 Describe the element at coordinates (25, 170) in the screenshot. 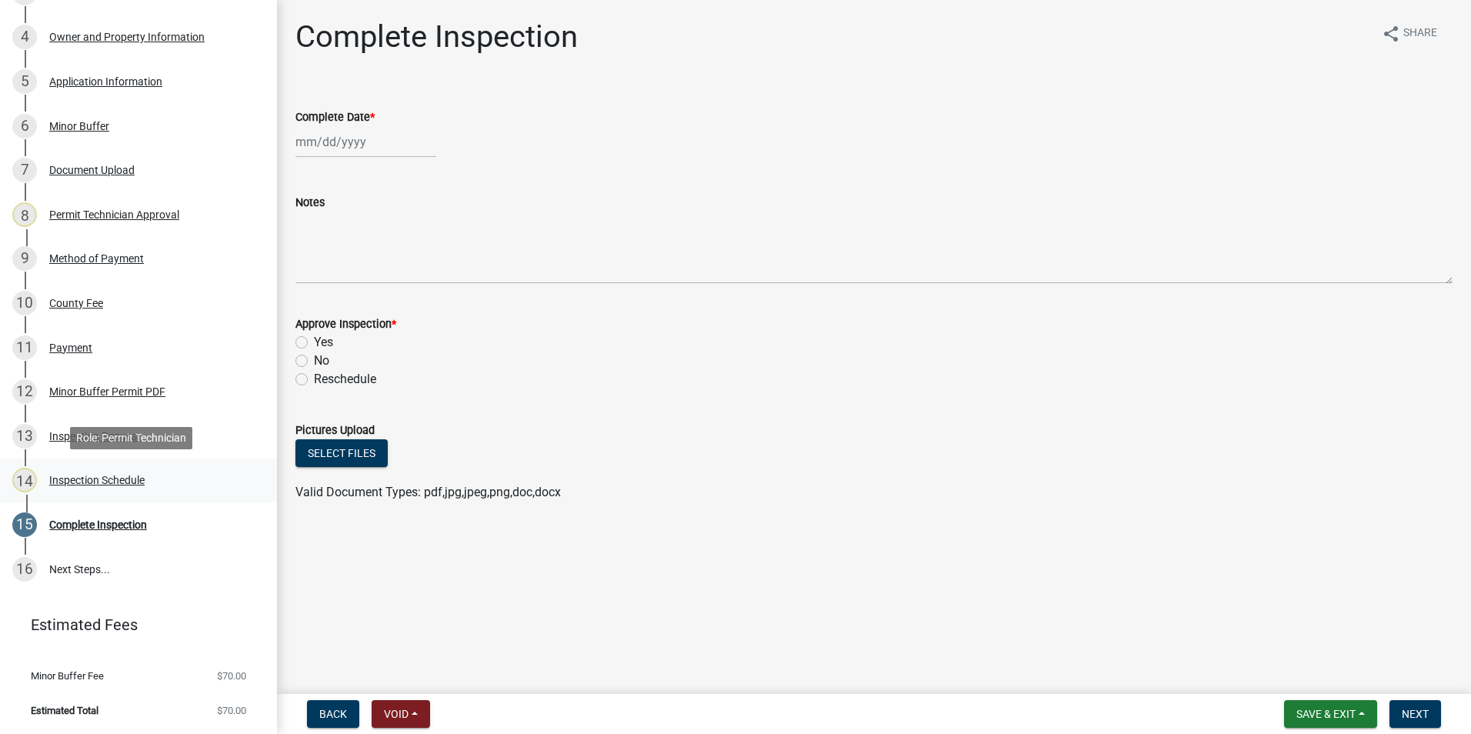

I see `div: 7` at that location.